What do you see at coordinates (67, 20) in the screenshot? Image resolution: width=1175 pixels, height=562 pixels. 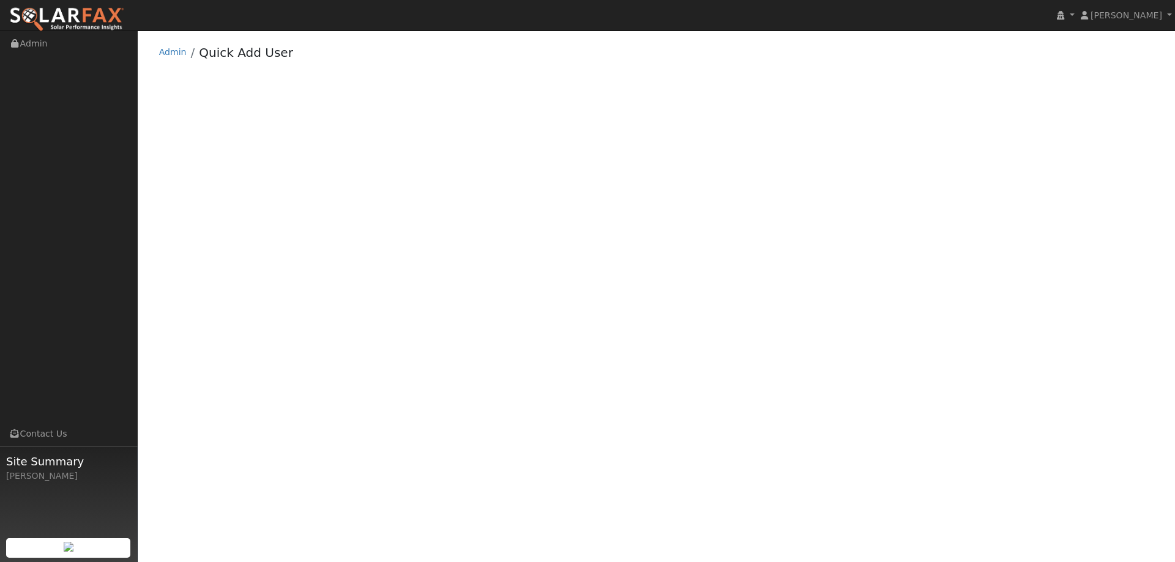 I see `img: SolarFax` at bounding box center [67, 20].